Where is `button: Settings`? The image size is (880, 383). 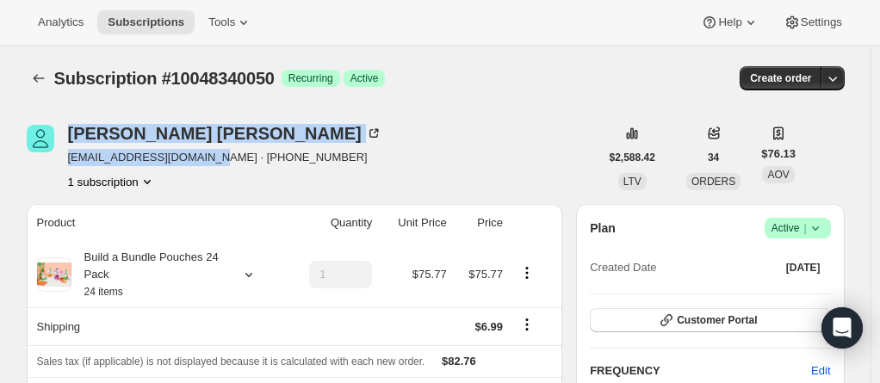 button: Settings is located at coordinates (813, 22).